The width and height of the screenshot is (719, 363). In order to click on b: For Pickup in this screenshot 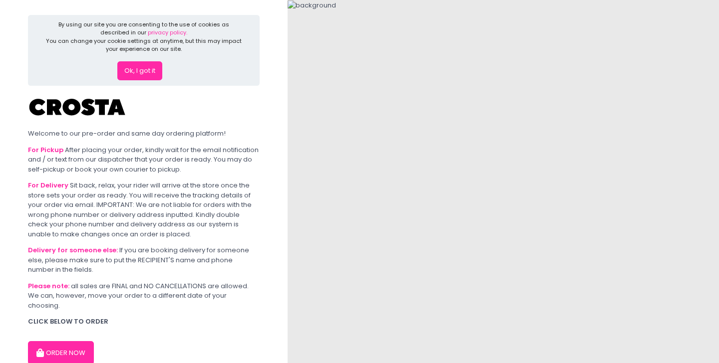, I will do `click(45, 150)`.